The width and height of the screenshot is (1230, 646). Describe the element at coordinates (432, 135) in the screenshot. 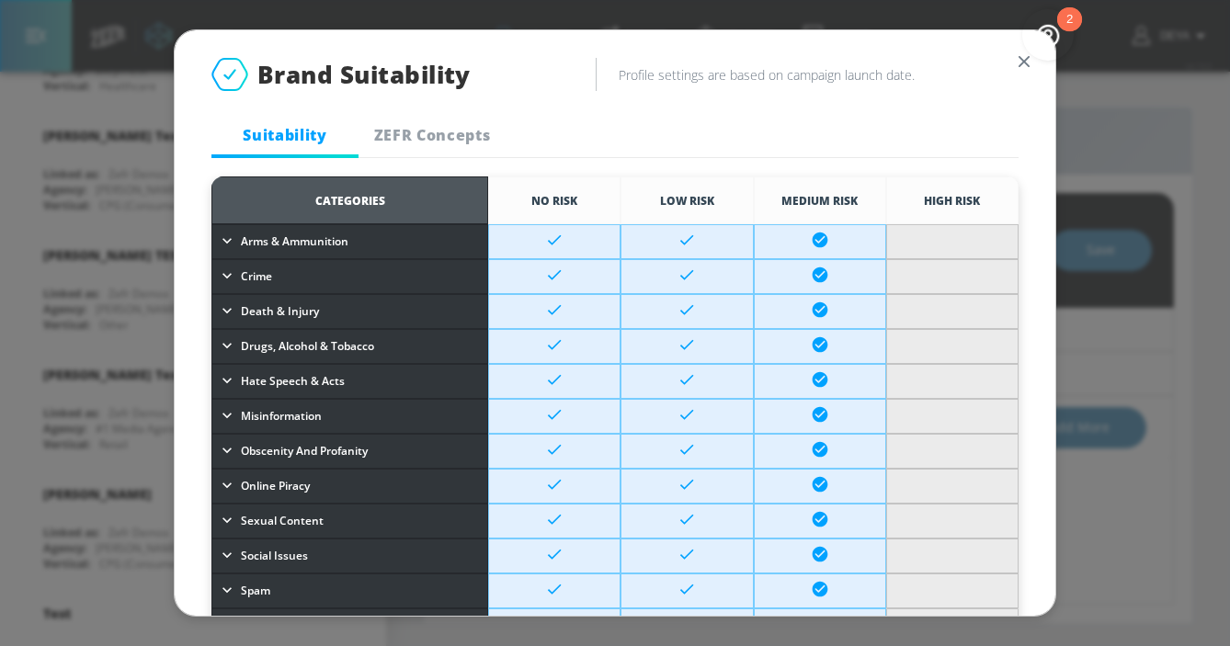

I see `span: ZEFR Concepts` at that location.